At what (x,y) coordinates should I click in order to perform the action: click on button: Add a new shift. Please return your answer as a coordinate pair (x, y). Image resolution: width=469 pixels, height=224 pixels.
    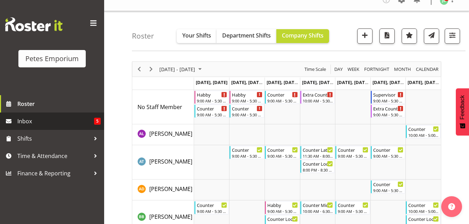
    Looking at the image, I should click on (365, 36).